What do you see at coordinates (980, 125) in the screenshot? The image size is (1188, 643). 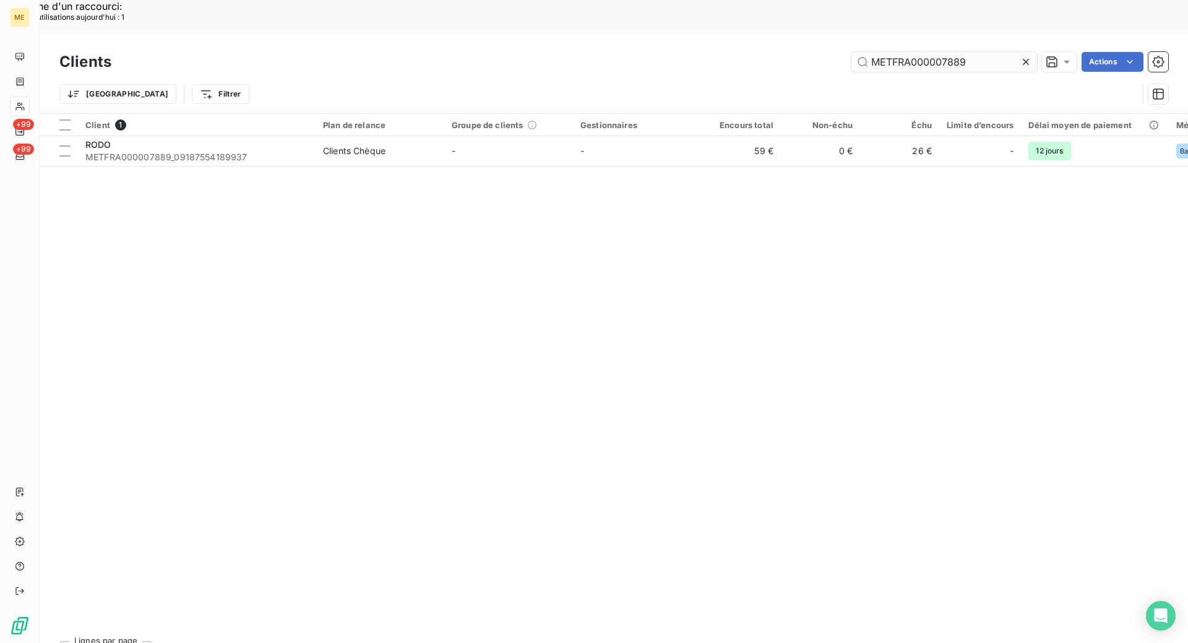 I see `div: Limite d’encours` at bounding box center [980, 125].